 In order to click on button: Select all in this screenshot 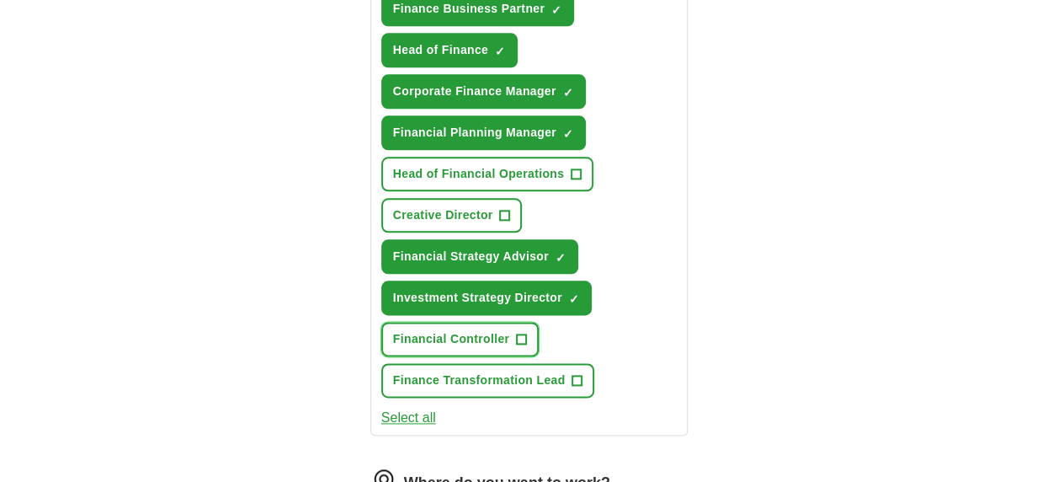, I will do `click(408, 418)`.